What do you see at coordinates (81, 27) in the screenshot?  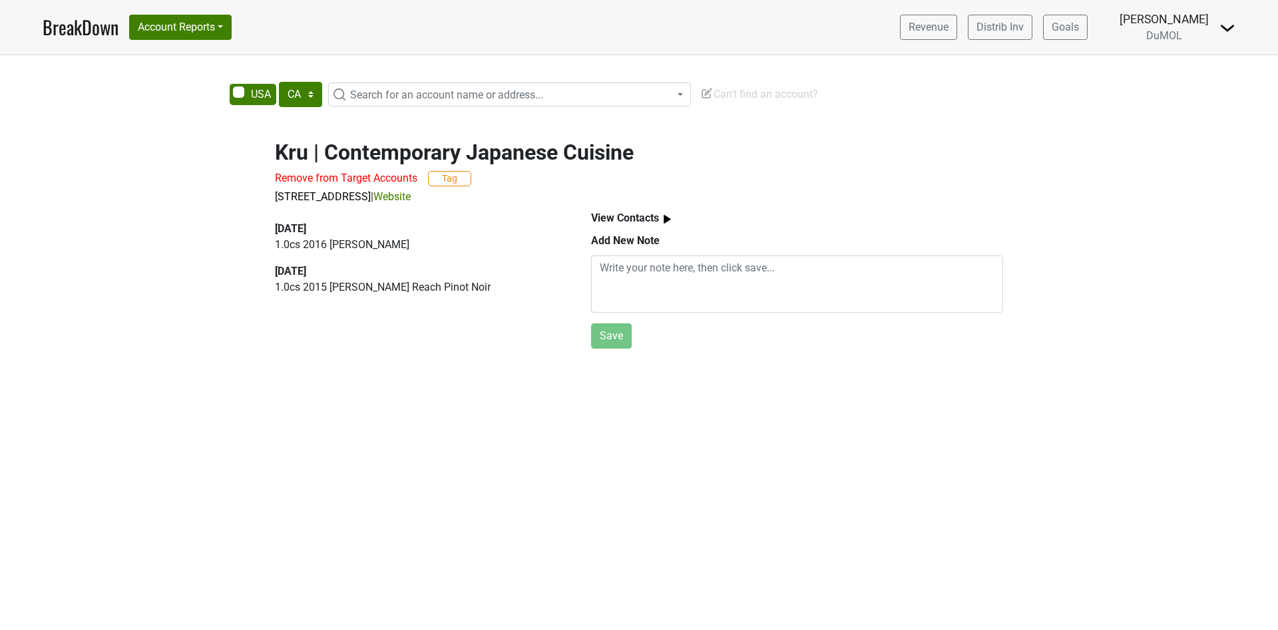 I see `a: BreakDown` at bounding box center [81, 27].